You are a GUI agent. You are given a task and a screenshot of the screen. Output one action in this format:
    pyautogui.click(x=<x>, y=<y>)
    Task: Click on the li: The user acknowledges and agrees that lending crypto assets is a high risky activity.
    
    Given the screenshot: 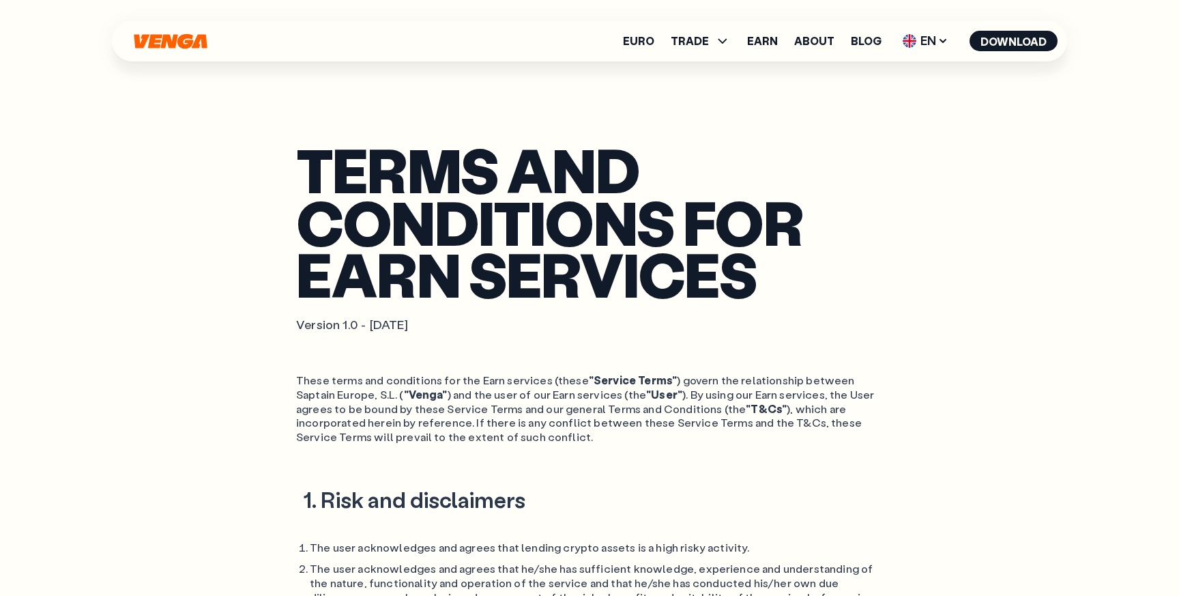 What is the action you would take?
    pyautogui.click(x=596, y=547)
    